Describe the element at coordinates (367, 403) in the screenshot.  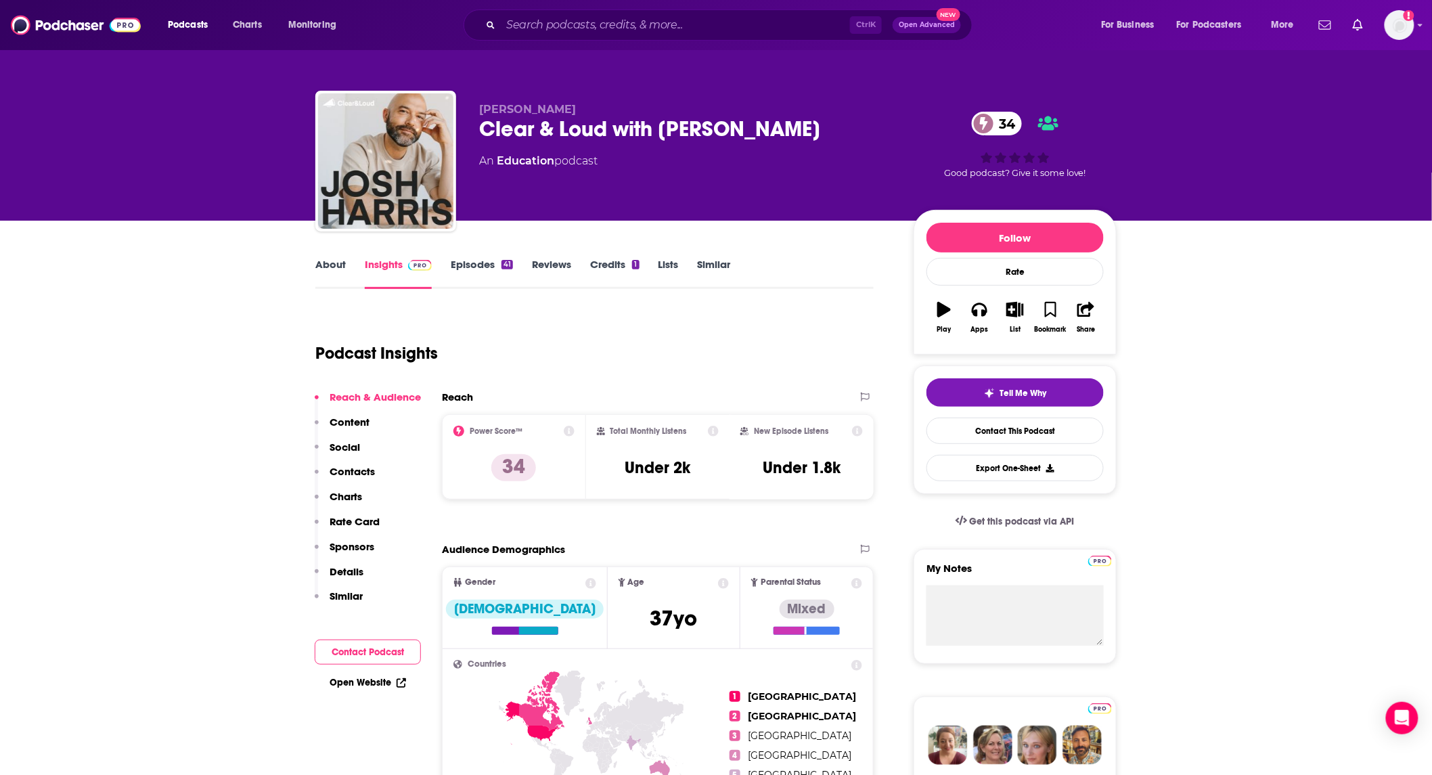
I see `button: Reach & Audience` at that location.